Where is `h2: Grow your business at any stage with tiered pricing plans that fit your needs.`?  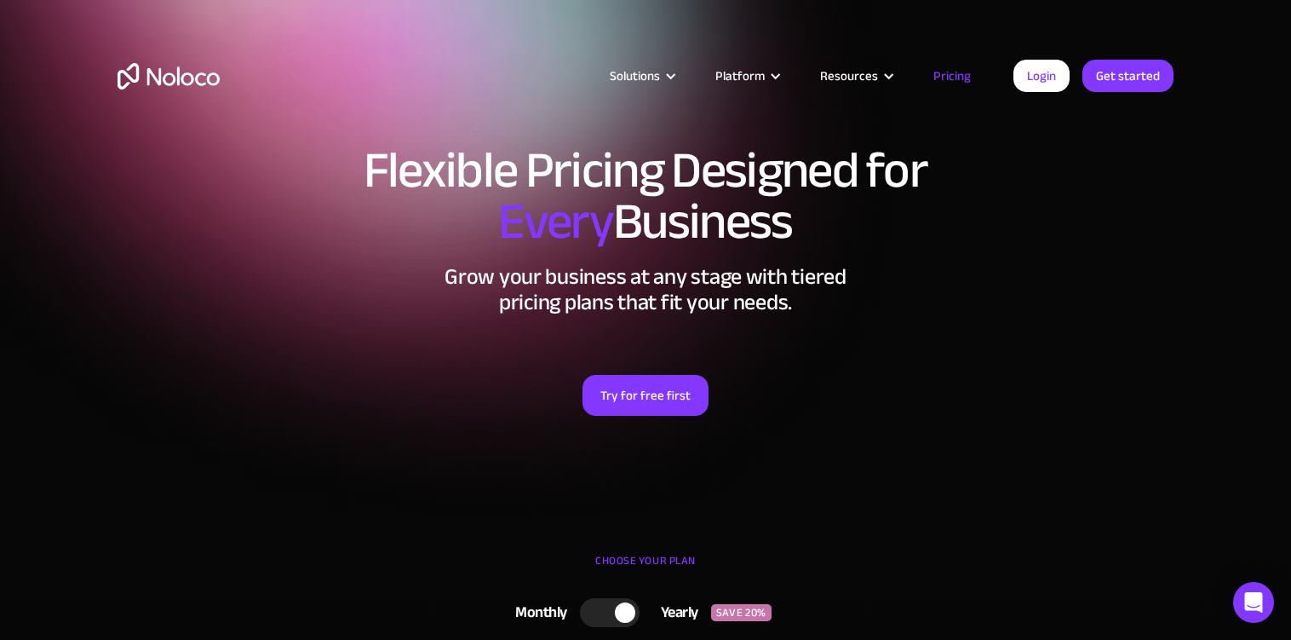
h2: Grow your business at any stage with tiered pricing plans that fit your needs. is located at coordinates (646, 290).